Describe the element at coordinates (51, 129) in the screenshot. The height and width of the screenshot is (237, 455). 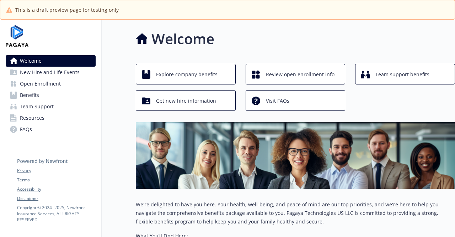
I see `a: FAQs` at that location.